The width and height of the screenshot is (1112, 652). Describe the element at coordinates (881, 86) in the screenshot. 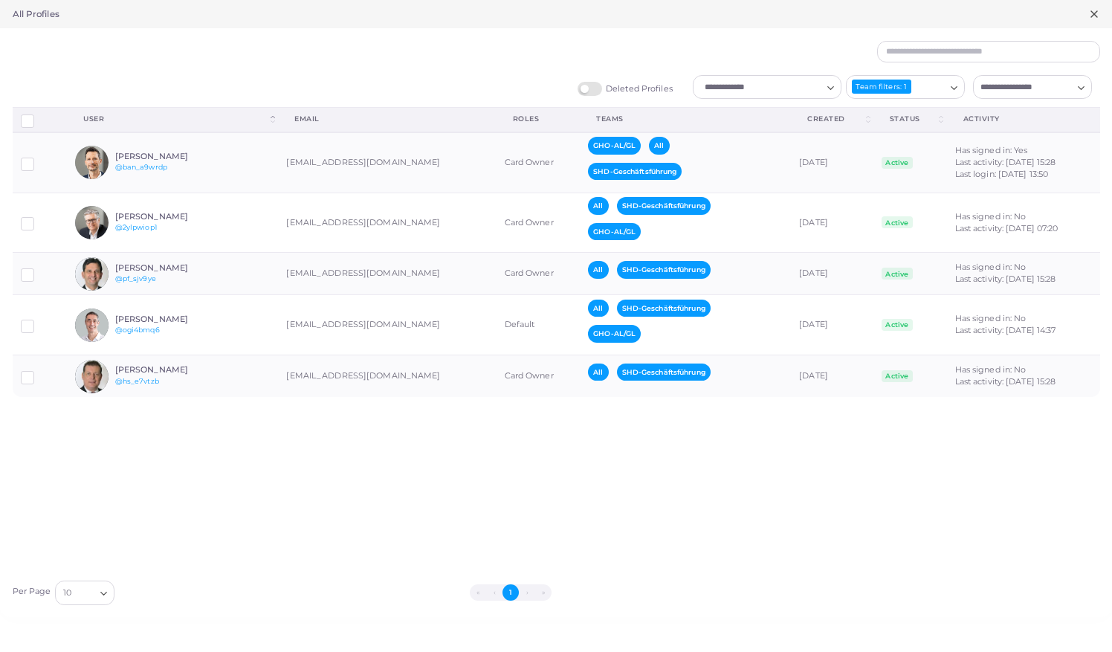

I see `div: Team filters: 1` at that location.